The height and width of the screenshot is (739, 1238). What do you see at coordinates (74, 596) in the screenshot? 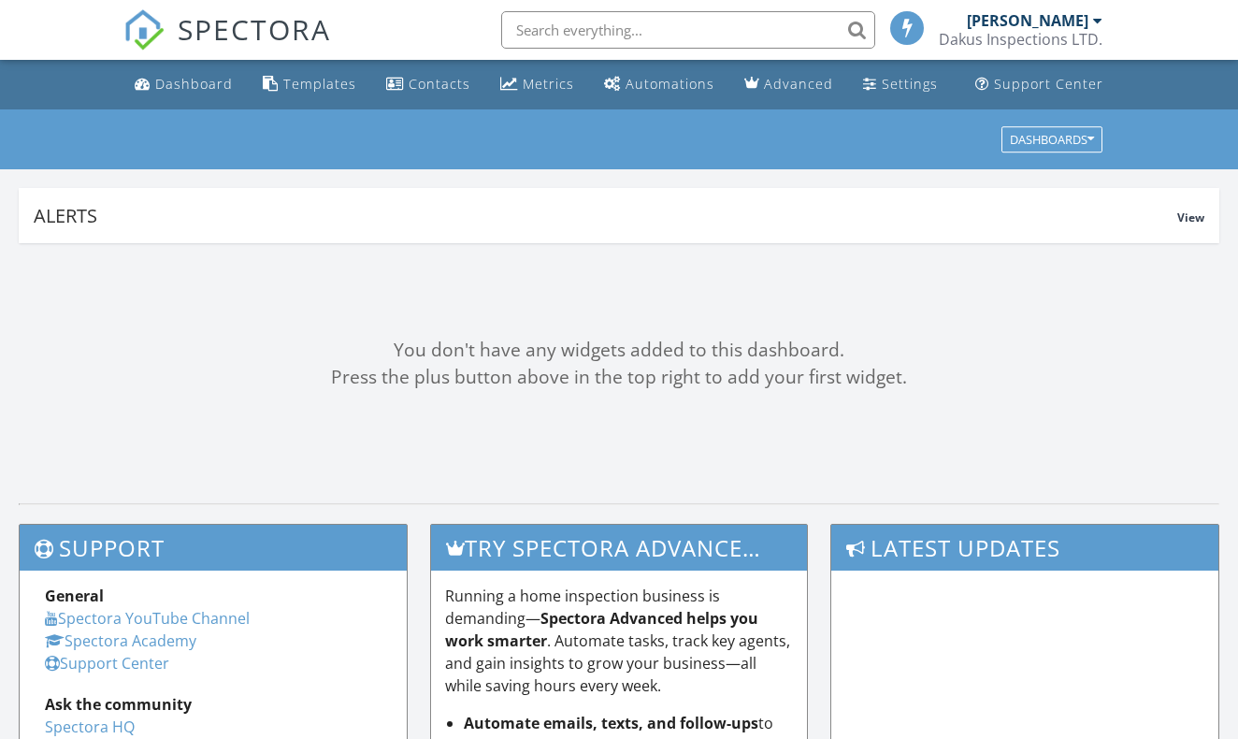
I see `strong: General` at bounding box center [74, 596].